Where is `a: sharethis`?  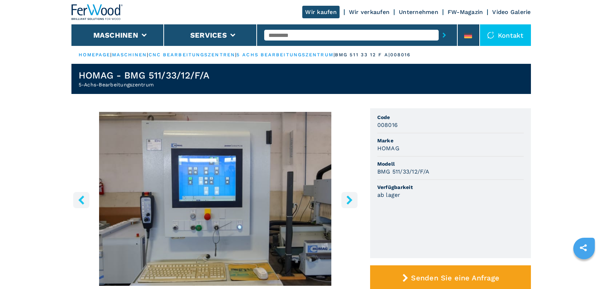
a: sharethis is located at coordinates (583, 248).